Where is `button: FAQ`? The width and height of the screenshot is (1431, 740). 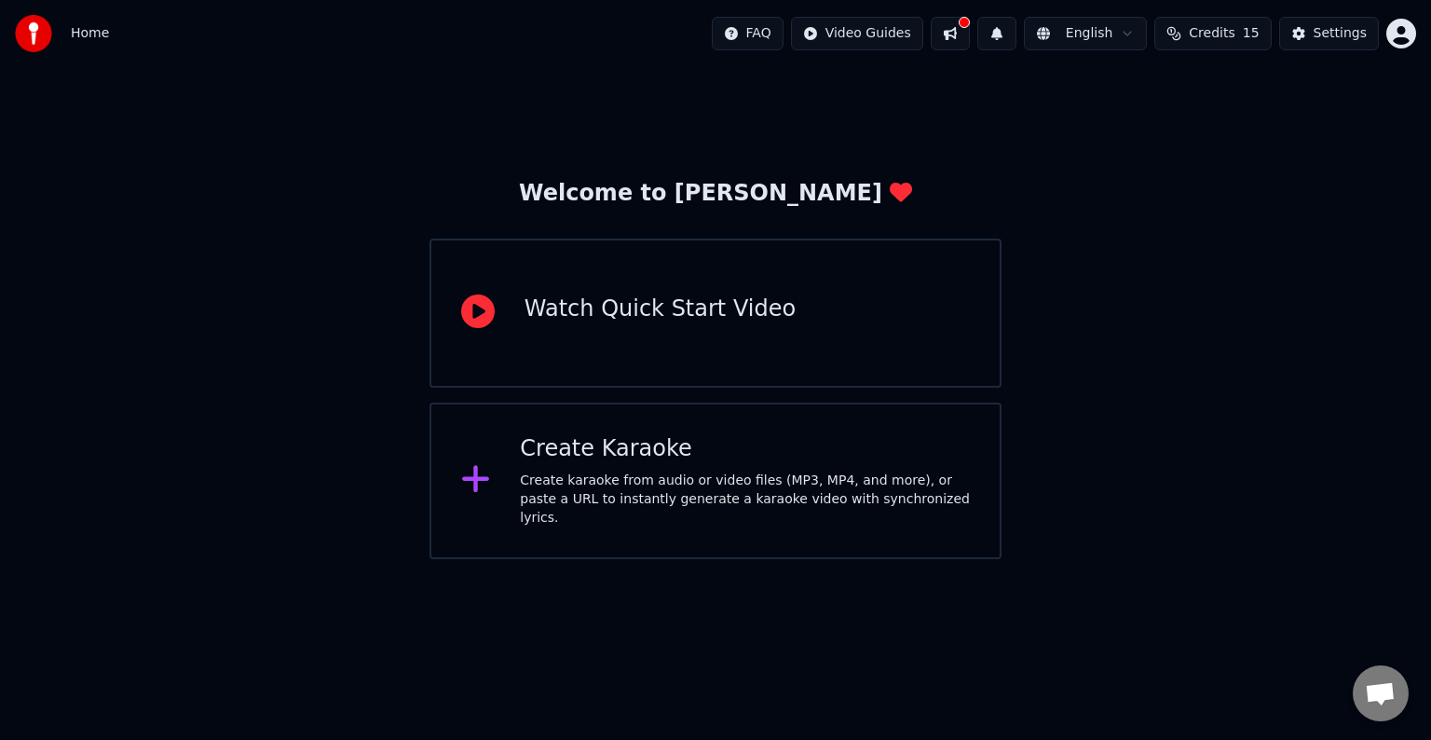 button: FAQ is located at coordinates (747, 34).